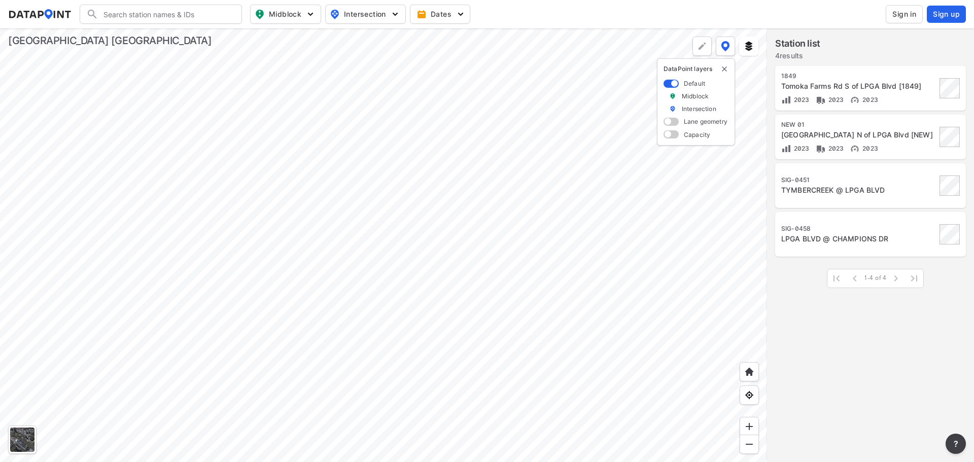 The height and width of the screenshot is (462, 974). What do you see at coordinates (40, 14) in the screenshot?
I see `img: dataPointLogo.9353c09d.svg` at bounding box center [40, 14].